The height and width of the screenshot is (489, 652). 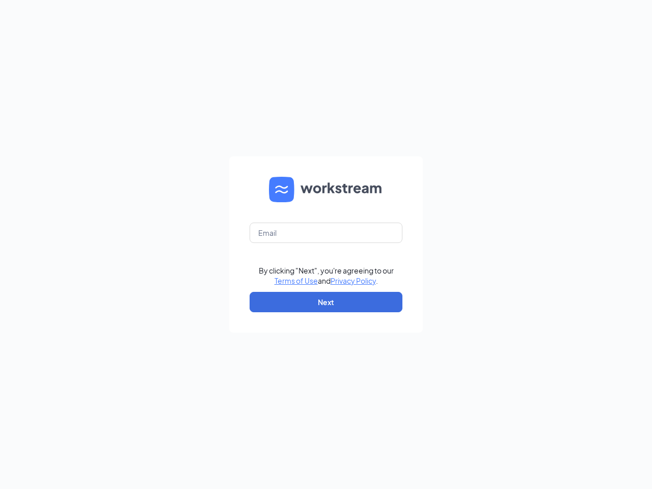 What do you see at coordinates (326, 302) in the screenshot?
I see `button: Next` at bounding box center [326, 302].